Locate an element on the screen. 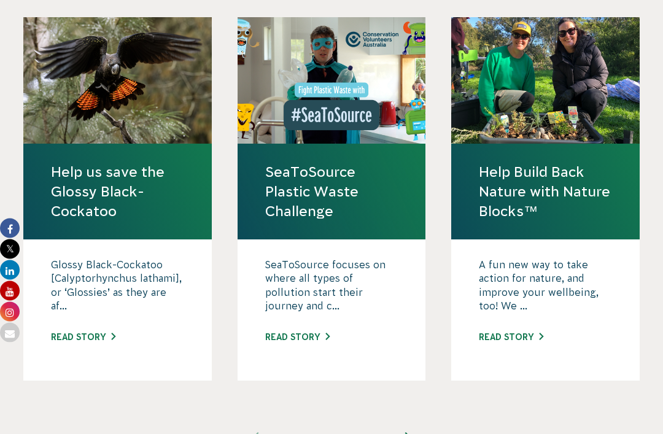  a: SeaToSource Plastic Waste Challenge is located at coordinates (332, 192).